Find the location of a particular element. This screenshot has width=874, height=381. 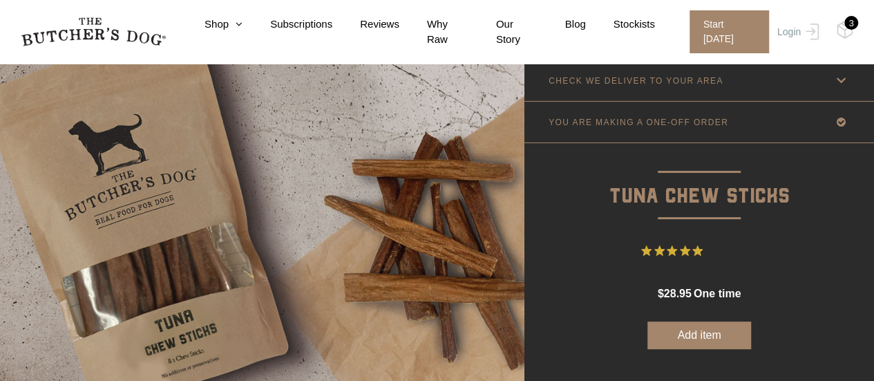

span: 2 Reviews is located at coordinates (732, 251).